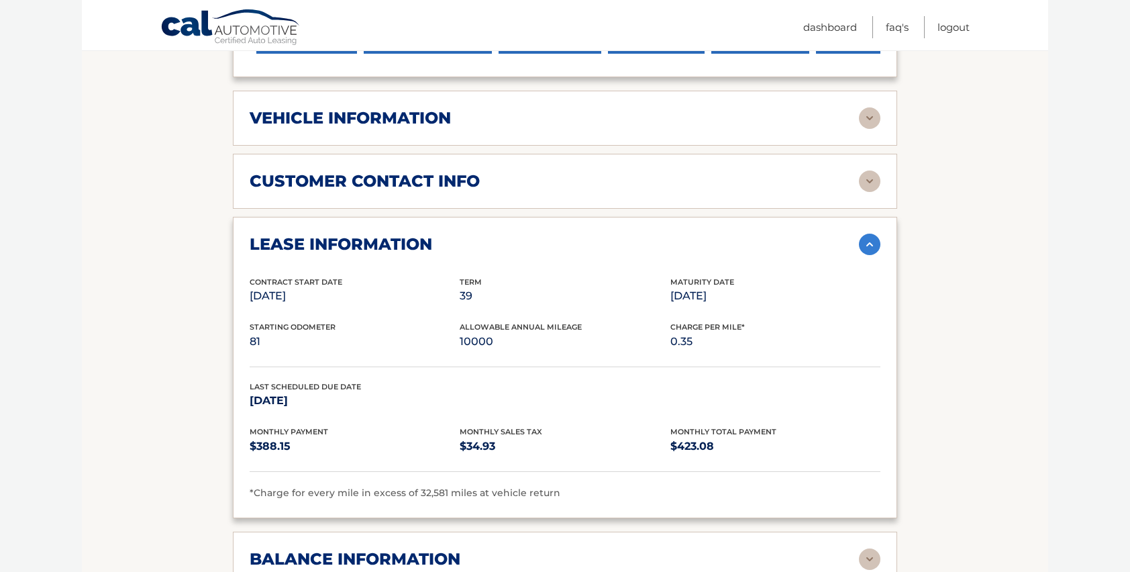  What do you see at coordinates (354, 342) in the screenshot?
I see `p: 81` at bounding box center [354, 342].